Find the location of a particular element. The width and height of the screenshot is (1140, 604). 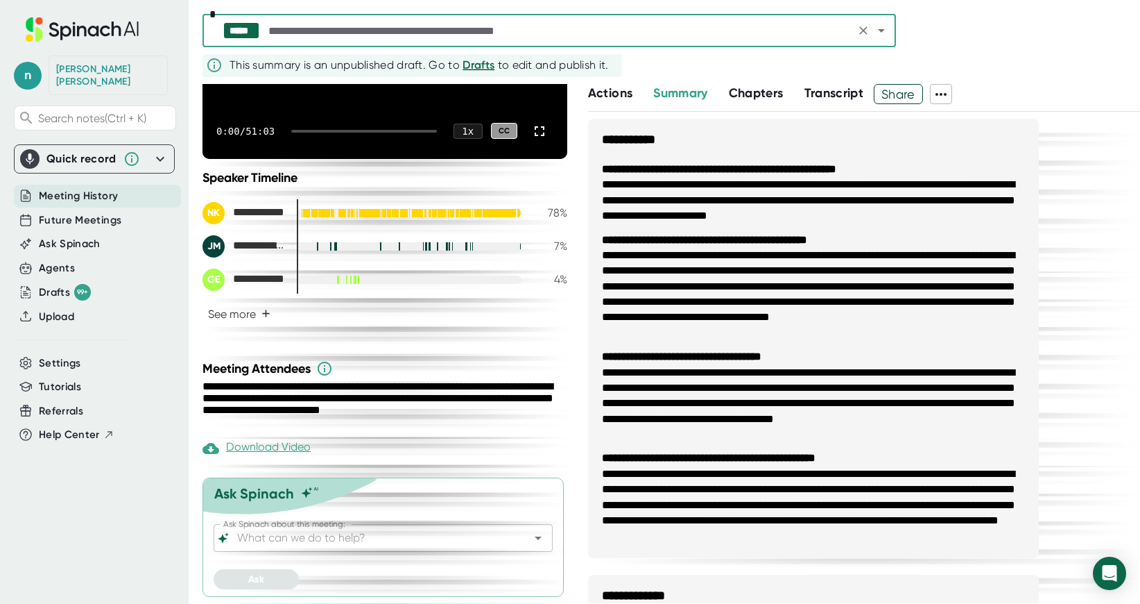

div: 78 % is located at coordinates (550, 212).